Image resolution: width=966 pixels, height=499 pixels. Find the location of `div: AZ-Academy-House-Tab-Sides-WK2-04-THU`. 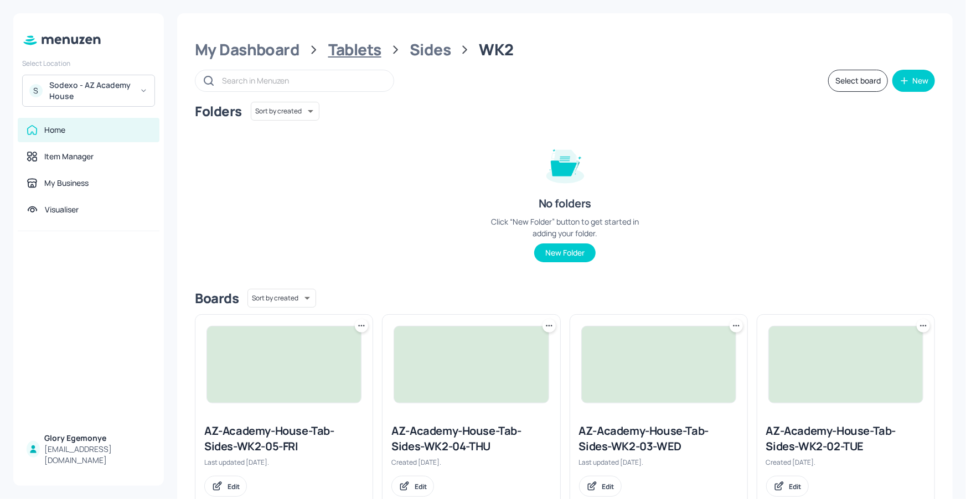

div: AZ-Academy-House-Tab-Sides-WK2-04-THU is located at coordinates (471, 439).